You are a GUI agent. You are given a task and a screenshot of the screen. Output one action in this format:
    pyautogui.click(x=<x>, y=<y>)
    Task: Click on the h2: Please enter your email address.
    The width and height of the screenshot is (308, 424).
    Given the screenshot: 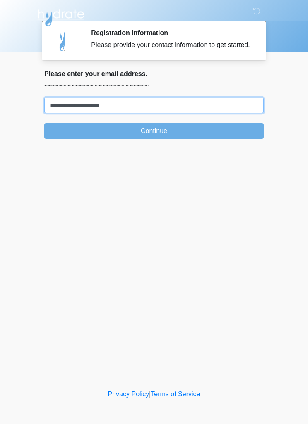 What is the action you would take?
    pyautogui.click(x=154, y=74)
    